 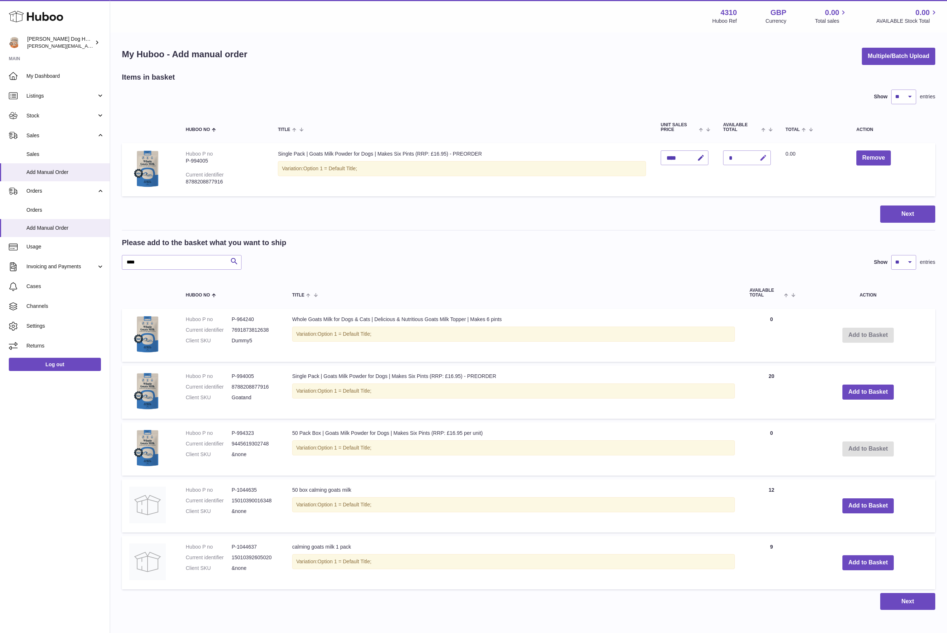 I want to click on span: Listings, so click(x=61, y=96).